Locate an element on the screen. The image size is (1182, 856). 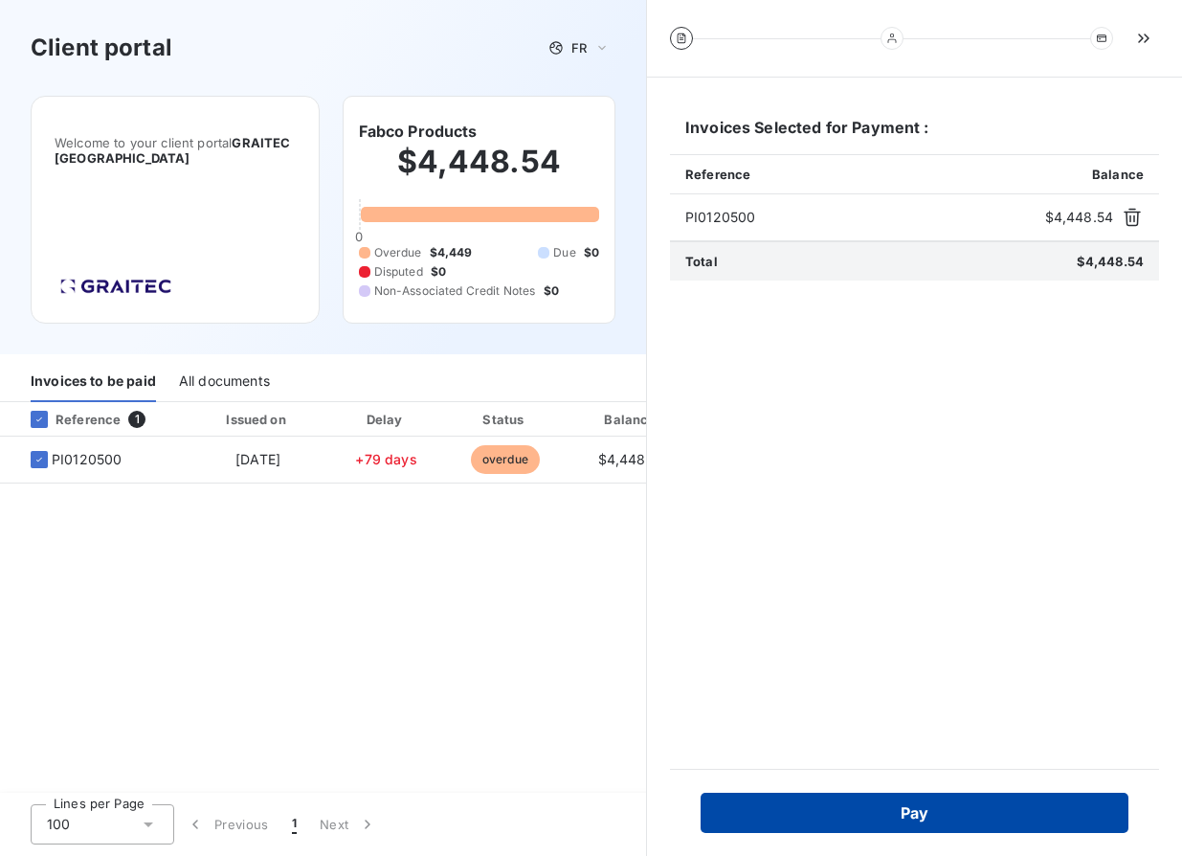
button: Previous is located at coordinates (227, 824).